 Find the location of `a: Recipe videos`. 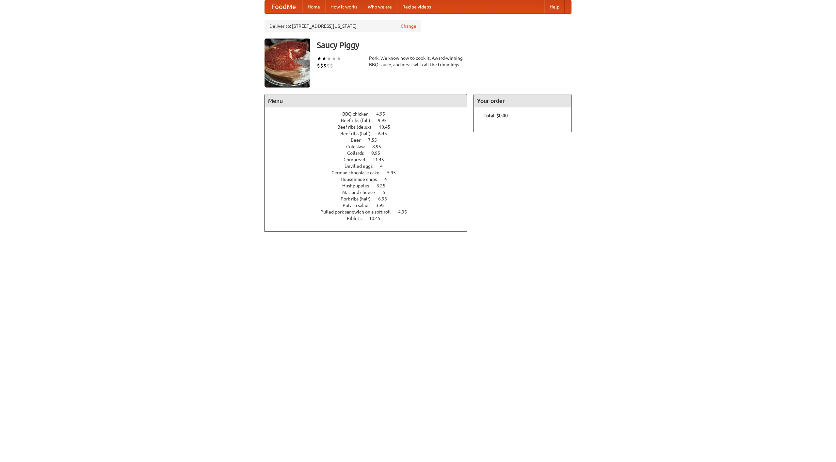

a: Recipe videos is located at coordinates (417, 7).